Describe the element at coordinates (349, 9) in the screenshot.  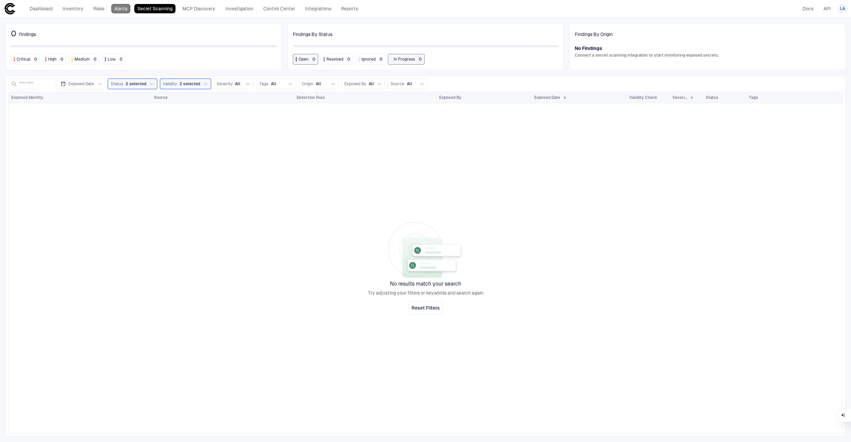
I see `a: Reports` at that location.